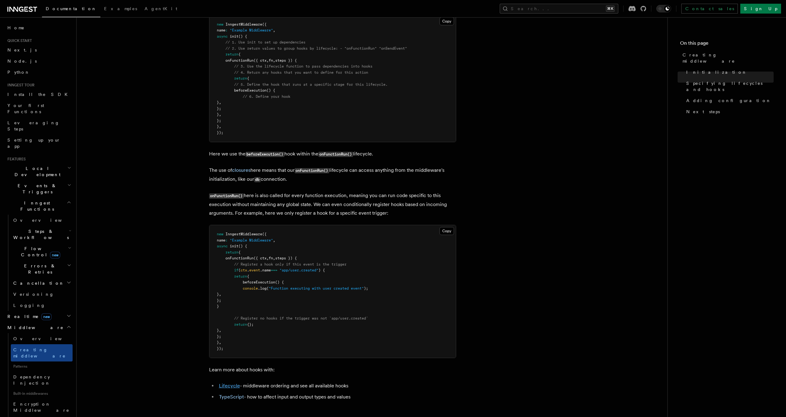  Describe the element at coordinates (728, 101) in the screenshot. I see `span: Adding configuration` at that location.